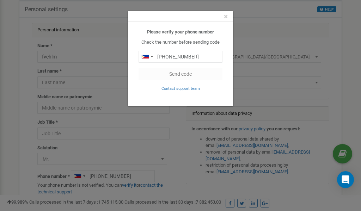 The image size is (361, 211). What do you see at coordinates (180, 32) in the screenshot?
I see `b: Please verify your phone number` at bounding box center [180, 32].